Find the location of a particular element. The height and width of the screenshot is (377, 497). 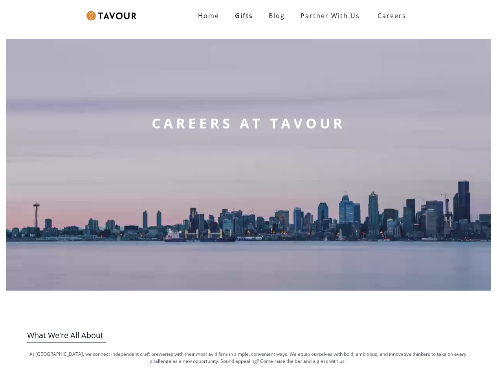

a: Home is located at coordinates (208, 16).